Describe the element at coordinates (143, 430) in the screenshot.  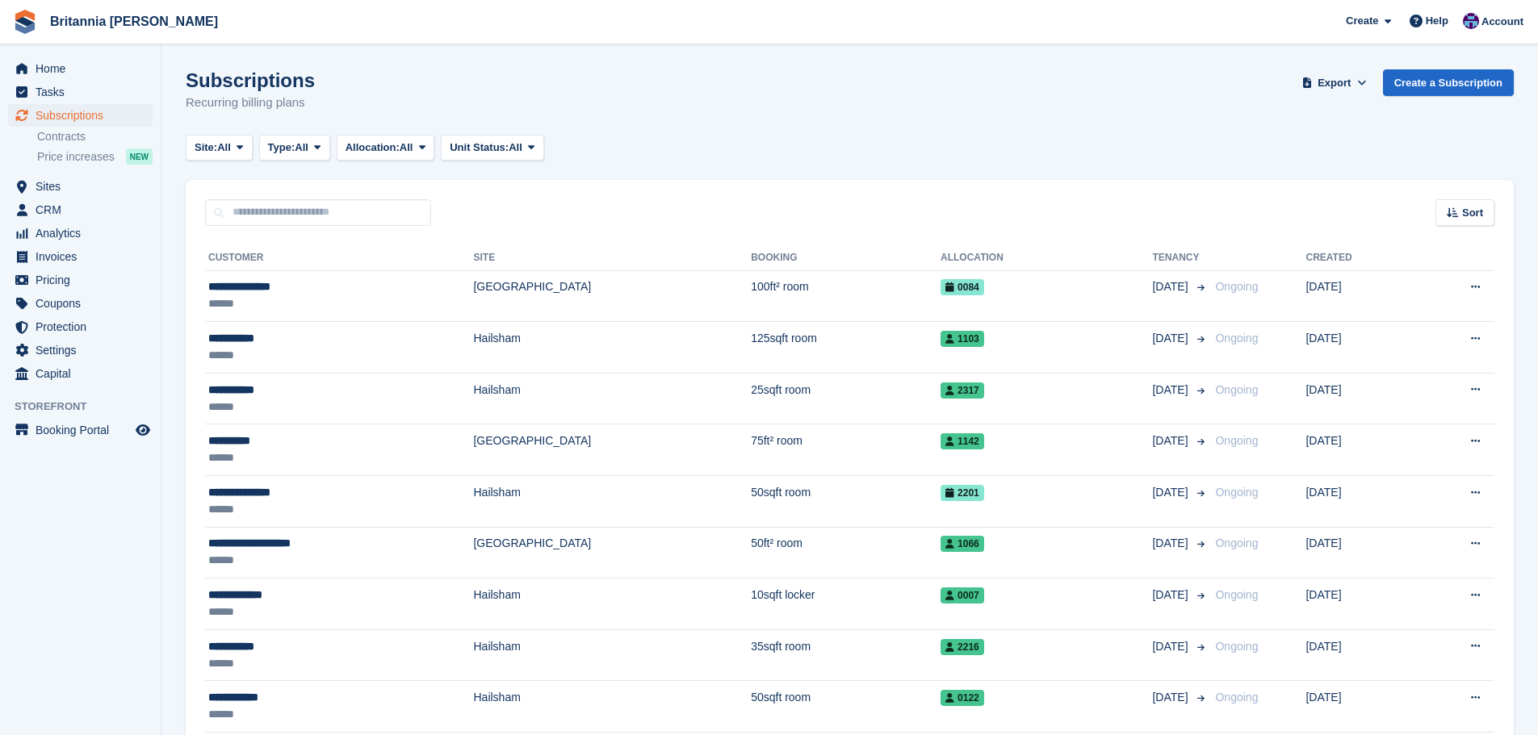
I see `a: Preview store` at that location.